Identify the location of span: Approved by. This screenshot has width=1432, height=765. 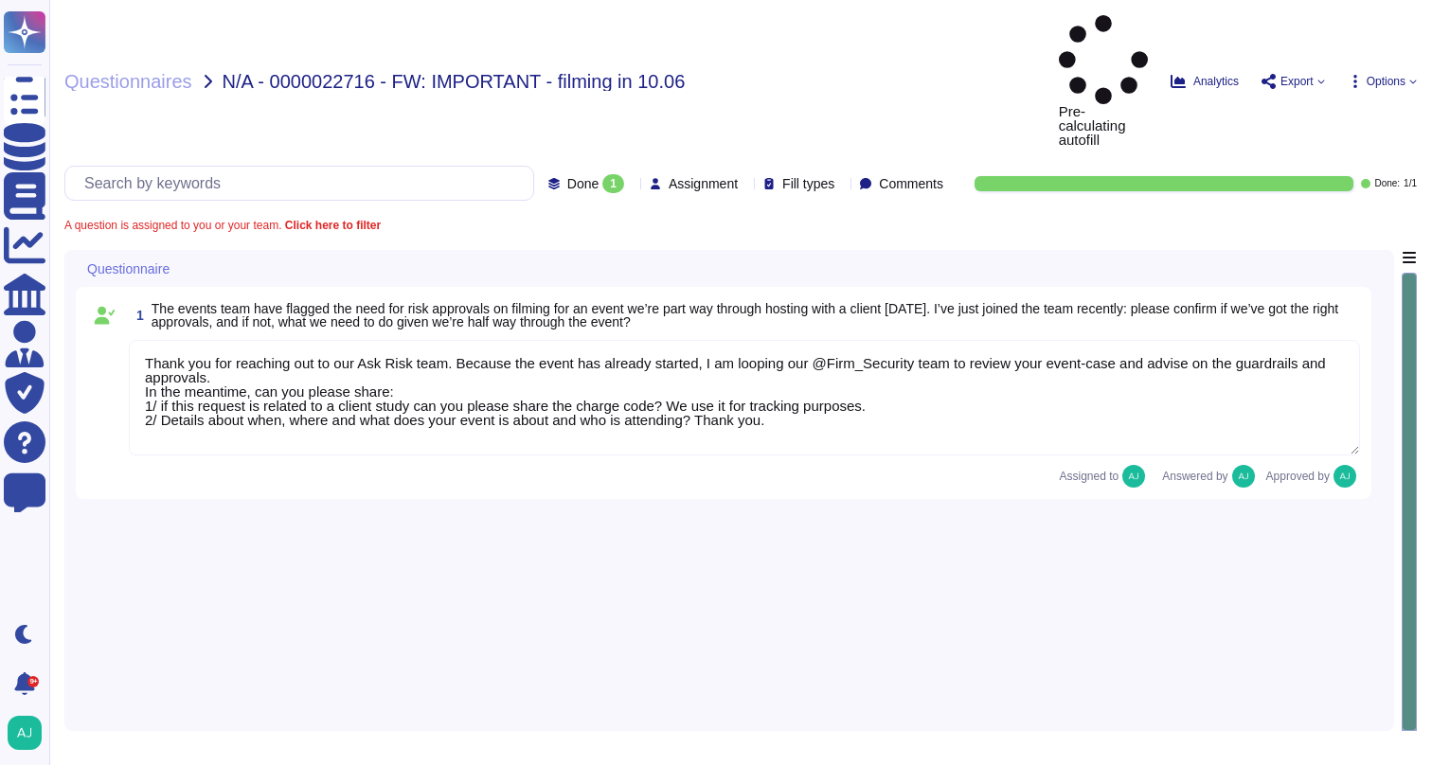
(1297, 476).